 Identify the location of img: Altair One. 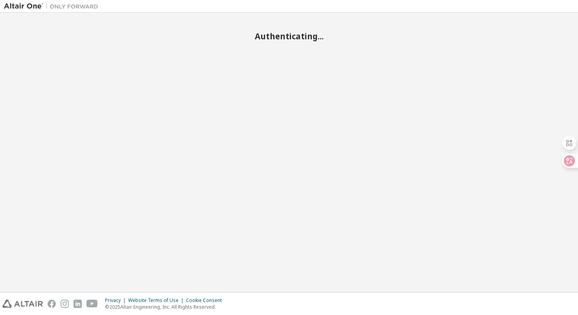
(53, 6).